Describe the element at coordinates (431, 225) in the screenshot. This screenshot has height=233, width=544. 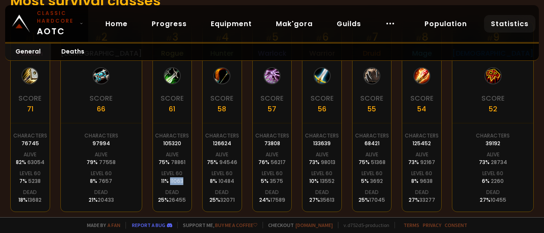
I see `a: Privacy` at that location.